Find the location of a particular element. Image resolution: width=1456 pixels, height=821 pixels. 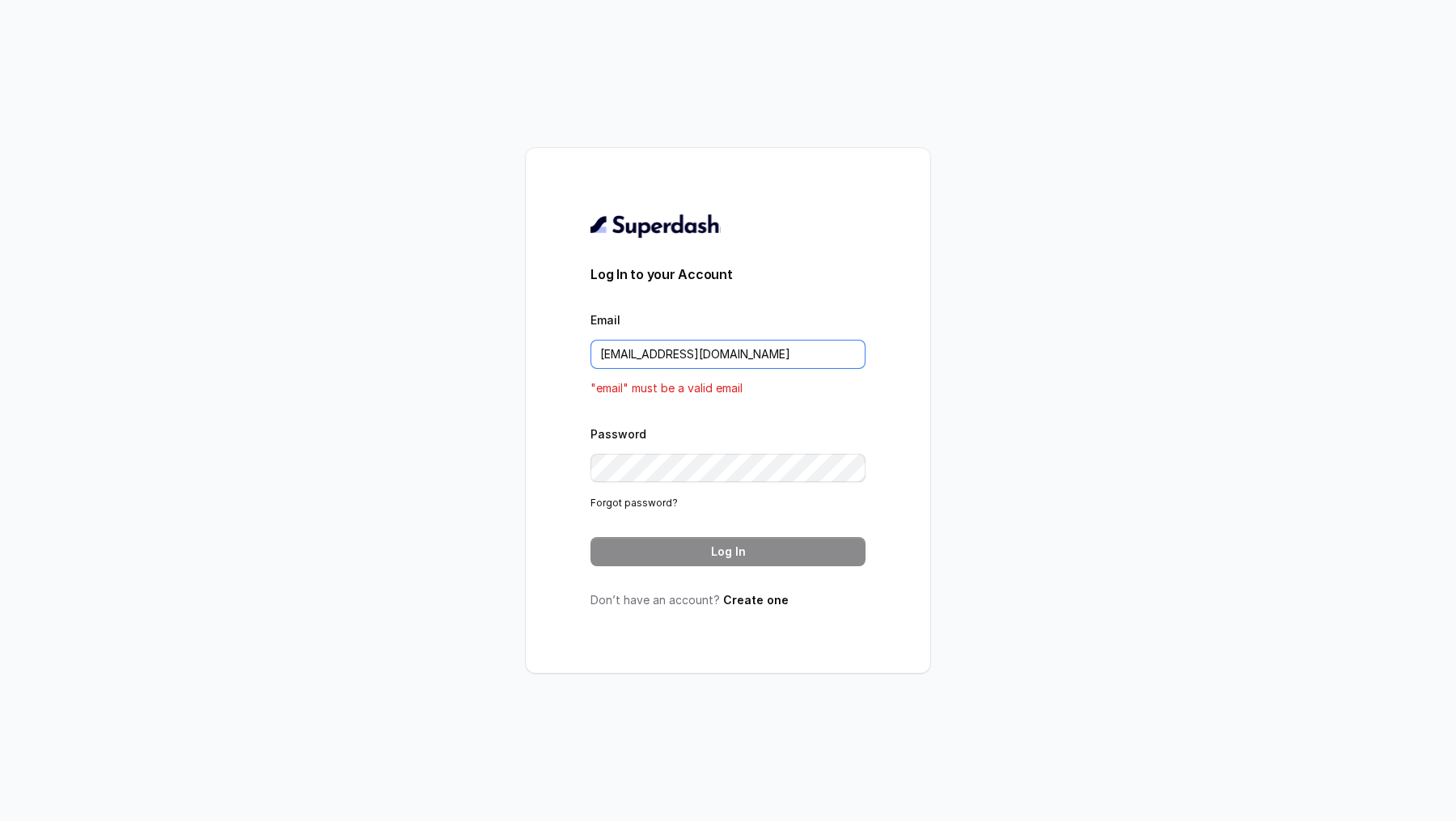

input: youremail@example.com is located at coordinates (728, 355).